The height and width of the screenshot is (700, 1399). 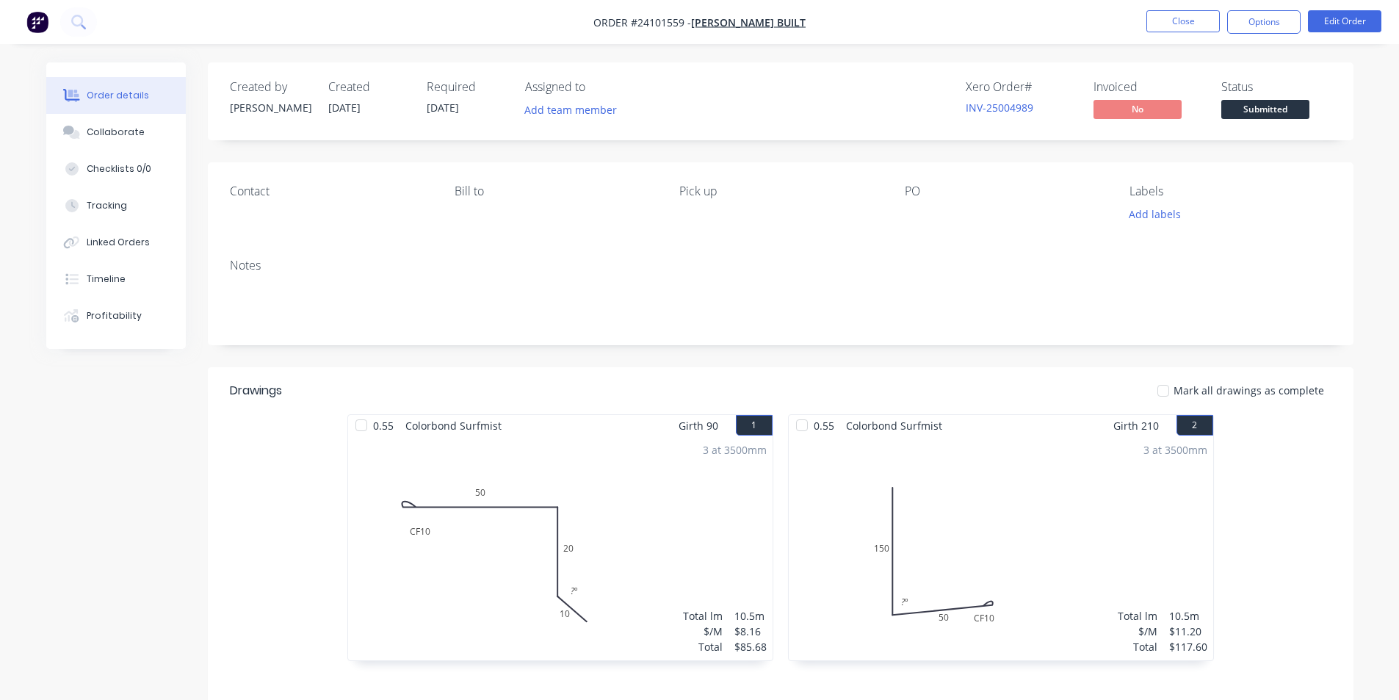 What do you see at coordinates (1183, 21) in the screenshot?
I see `button: Close` at bounding box center [1183, 21].